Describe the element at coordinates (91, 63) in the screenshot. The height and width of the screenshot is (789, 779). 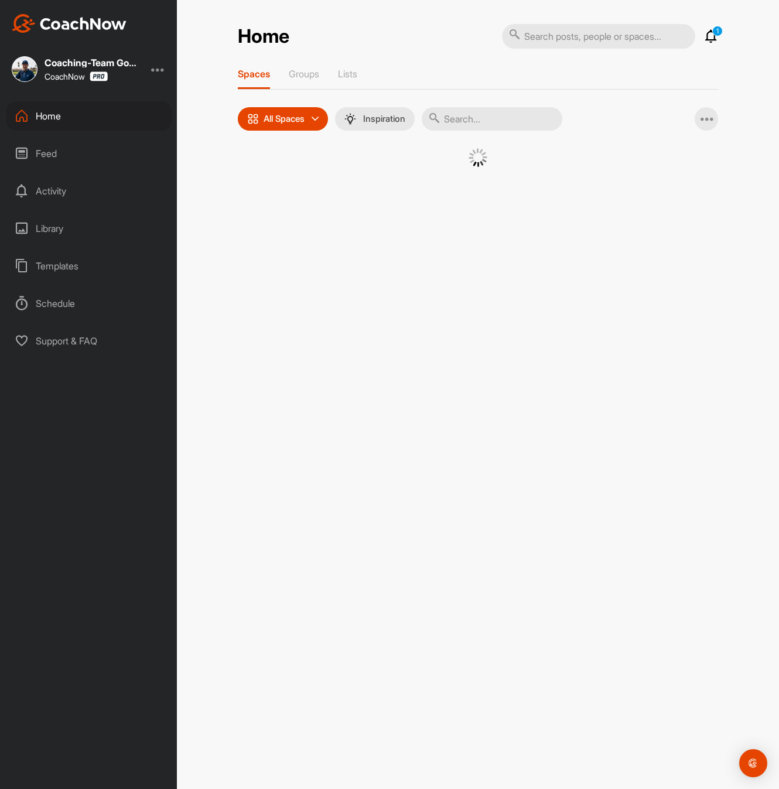
I see `div: Coaching-Team Golfakademie` at that location.